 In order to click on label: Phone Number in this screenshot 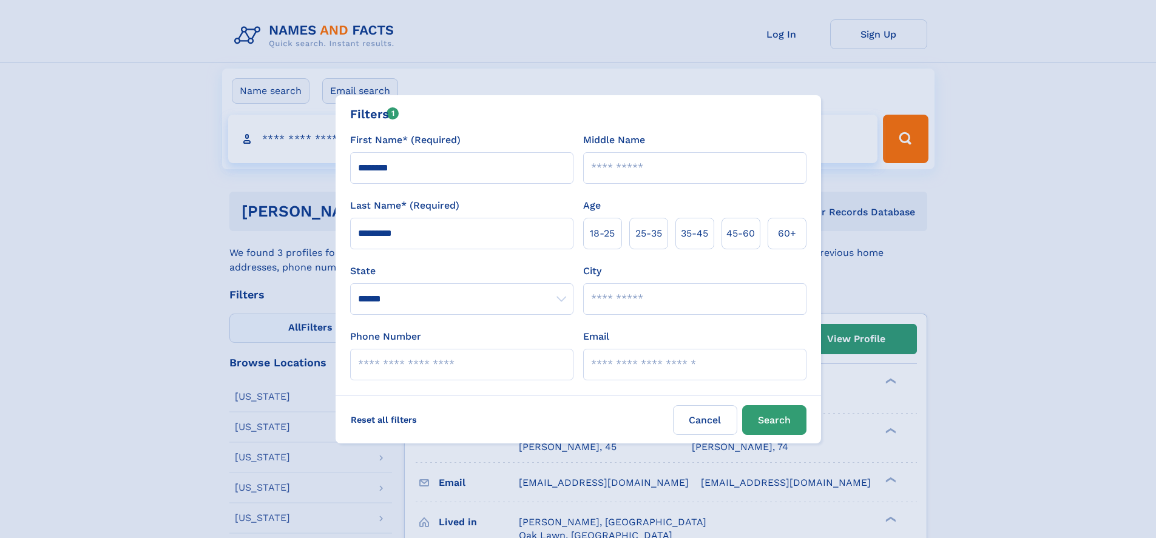, I will do `click(385, 337)`.